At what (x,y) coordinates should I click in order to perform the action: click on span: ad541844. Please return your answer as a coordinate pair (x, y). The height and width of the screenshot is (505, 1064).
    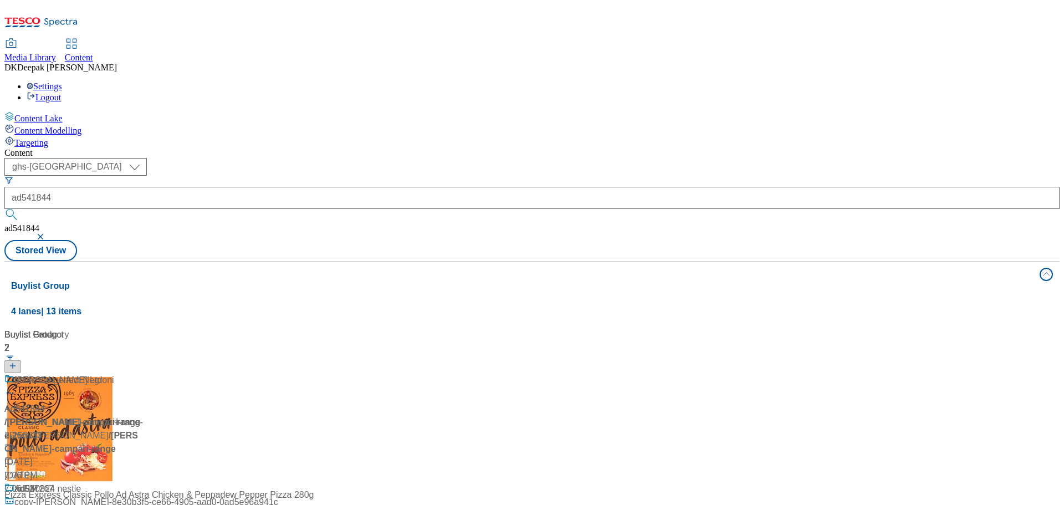
    Looking at the image, I should click on (22, 228).